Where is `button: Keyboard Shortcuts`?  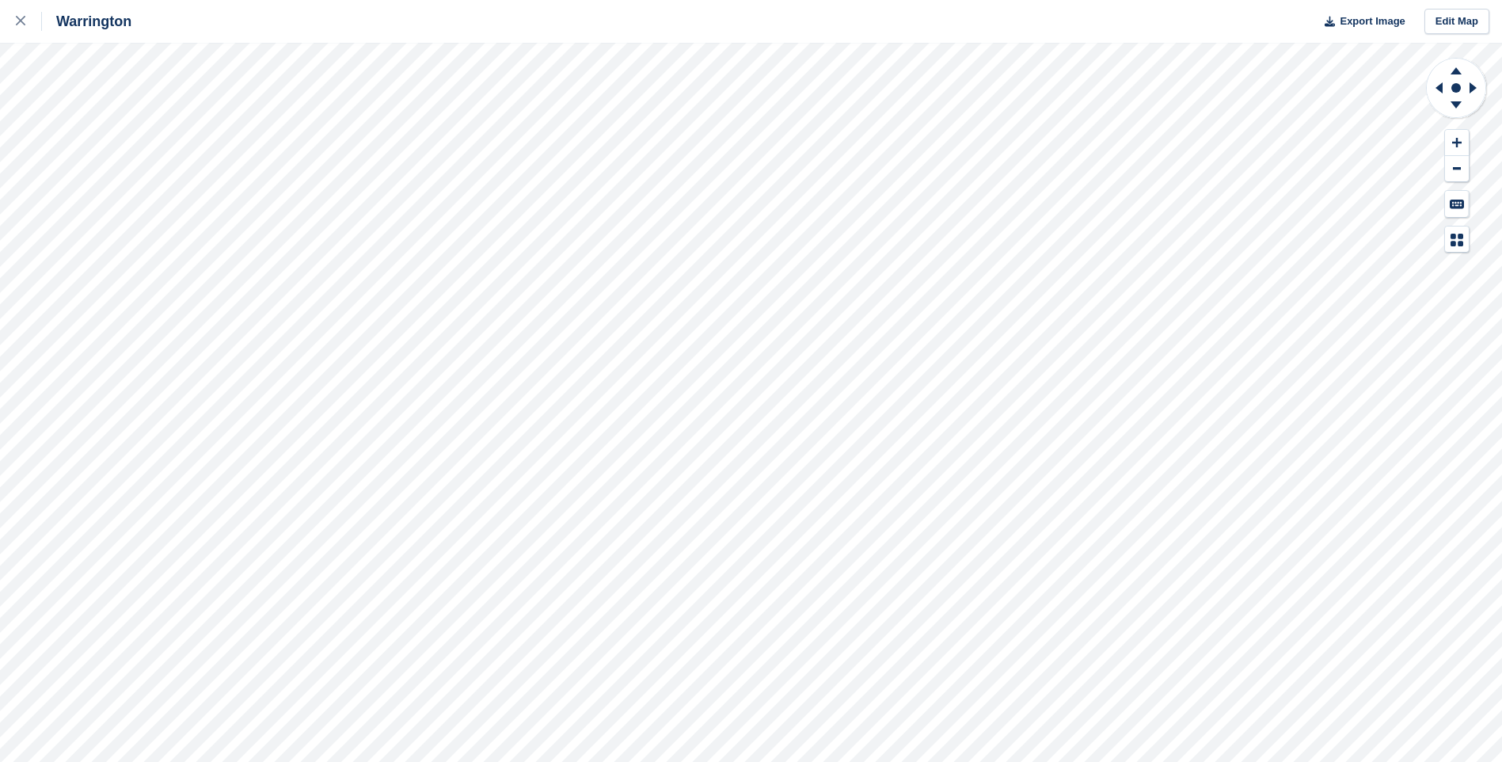 button: Keyboard Shortcuts is located at coordinates (1457, 204).